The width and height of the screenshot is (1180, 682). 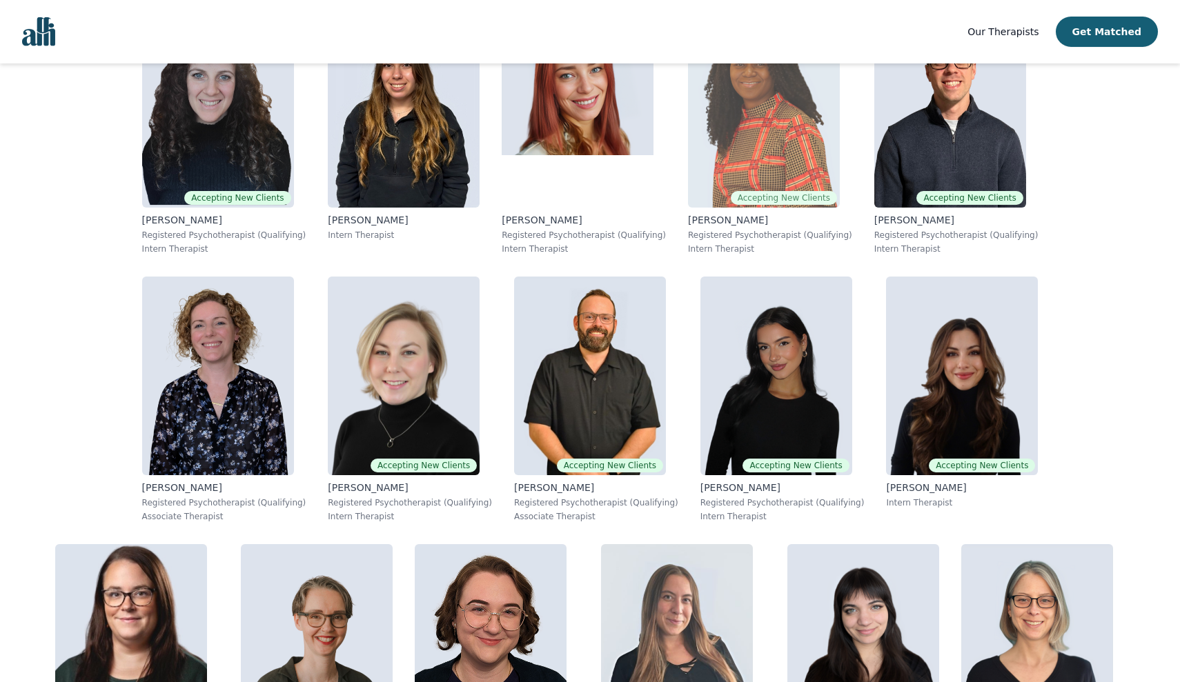 What do you see at coordinates (404, 108) in the screenshot?
I see `img: Mariangela_Servello` at bounding box center [404, 108].